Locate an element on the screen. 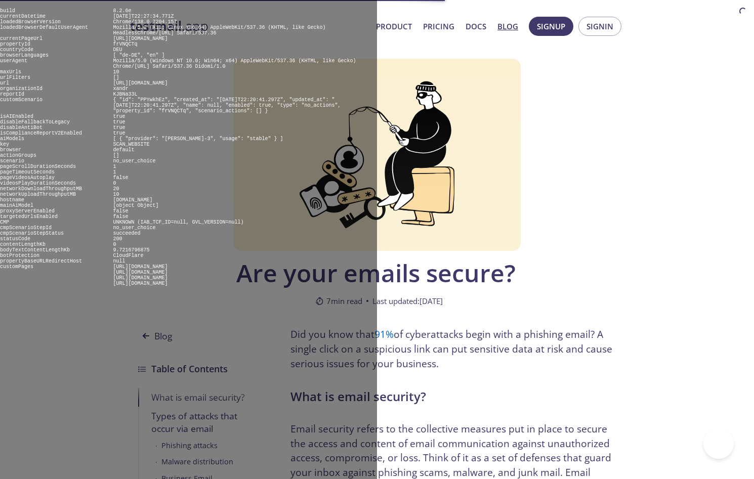 This screenshot has width=754, height=479. pre: 200 is located at coordinates (118, 239).